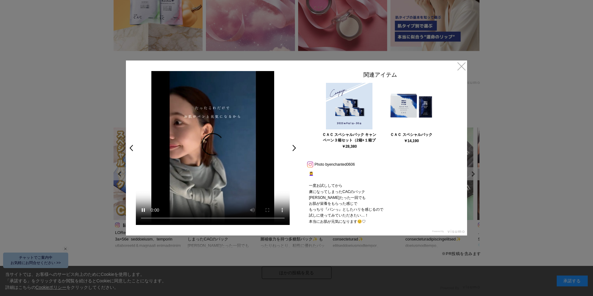 This screenshot has height=296, width=593. I want to click on div: ￥14,190, so click(412, 141).